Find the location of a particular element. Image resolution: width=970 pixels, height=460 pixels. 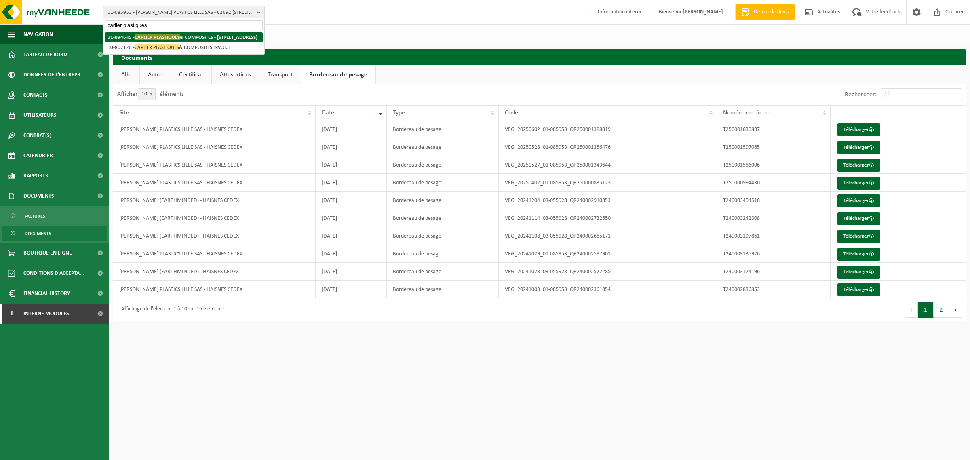

span: Demande devis is located at coordinates (771, 12).